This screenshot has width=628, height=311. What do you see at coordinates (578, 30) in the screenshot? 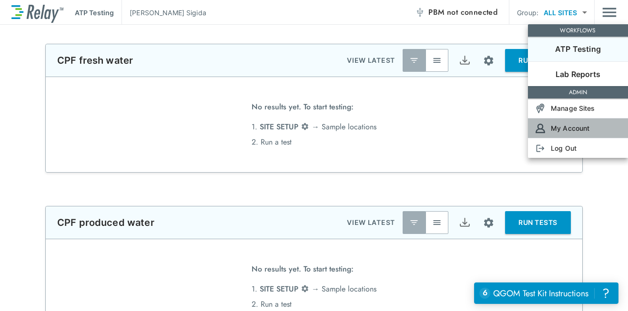
I see `p: WORKFLOWS` at bounding box center [578, 30].